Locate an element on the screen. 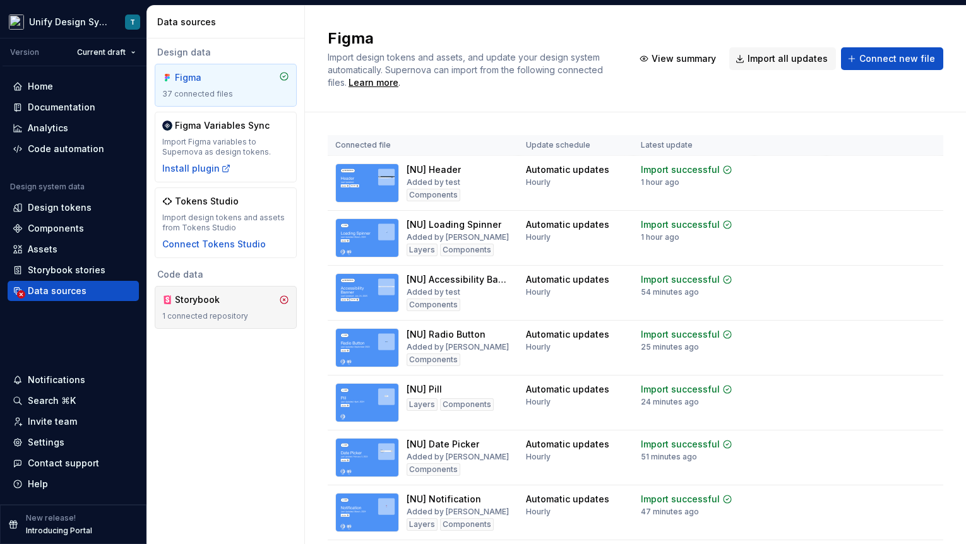 The width and height of the screenshot is (966, 544). a: Settings is located at coordinates (73, 442).